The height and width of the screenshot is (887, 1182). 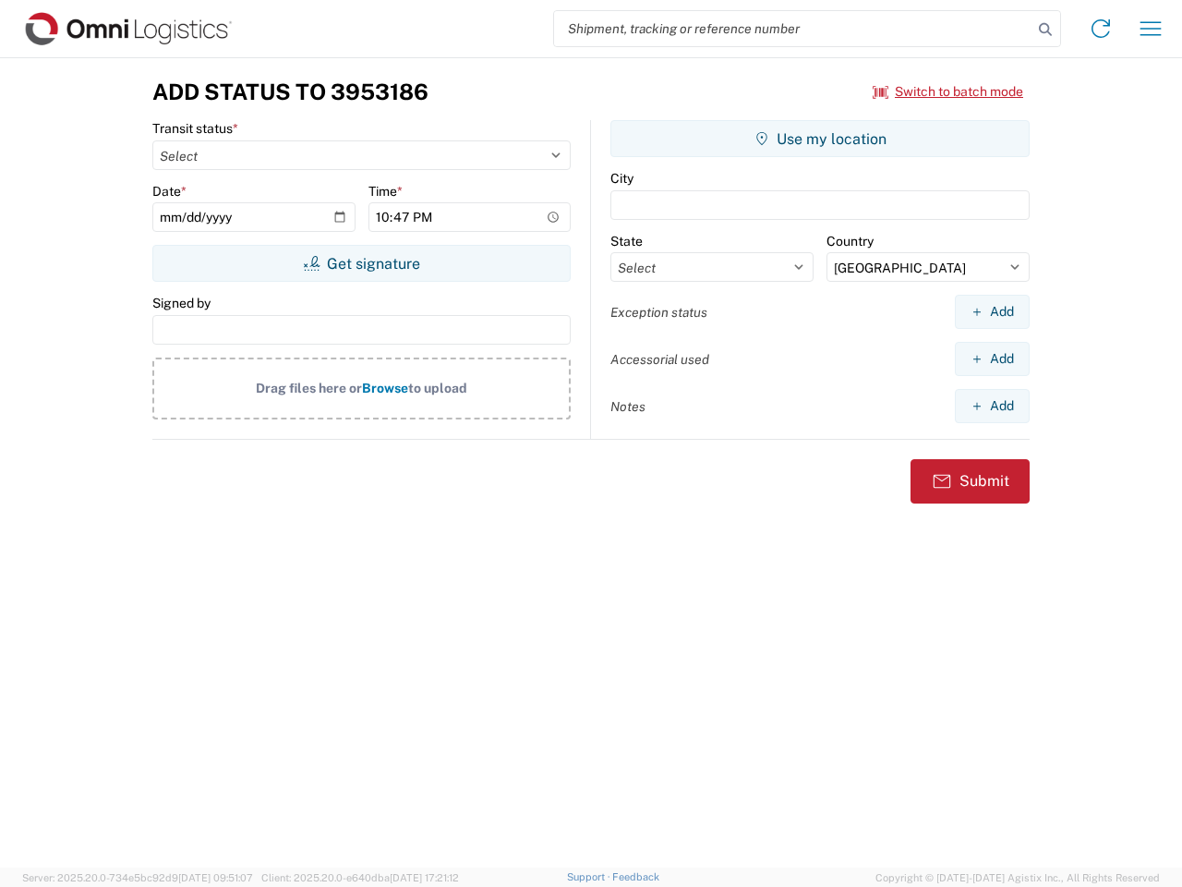 I want to click on label: Exception status, so click(x=659, y=312).